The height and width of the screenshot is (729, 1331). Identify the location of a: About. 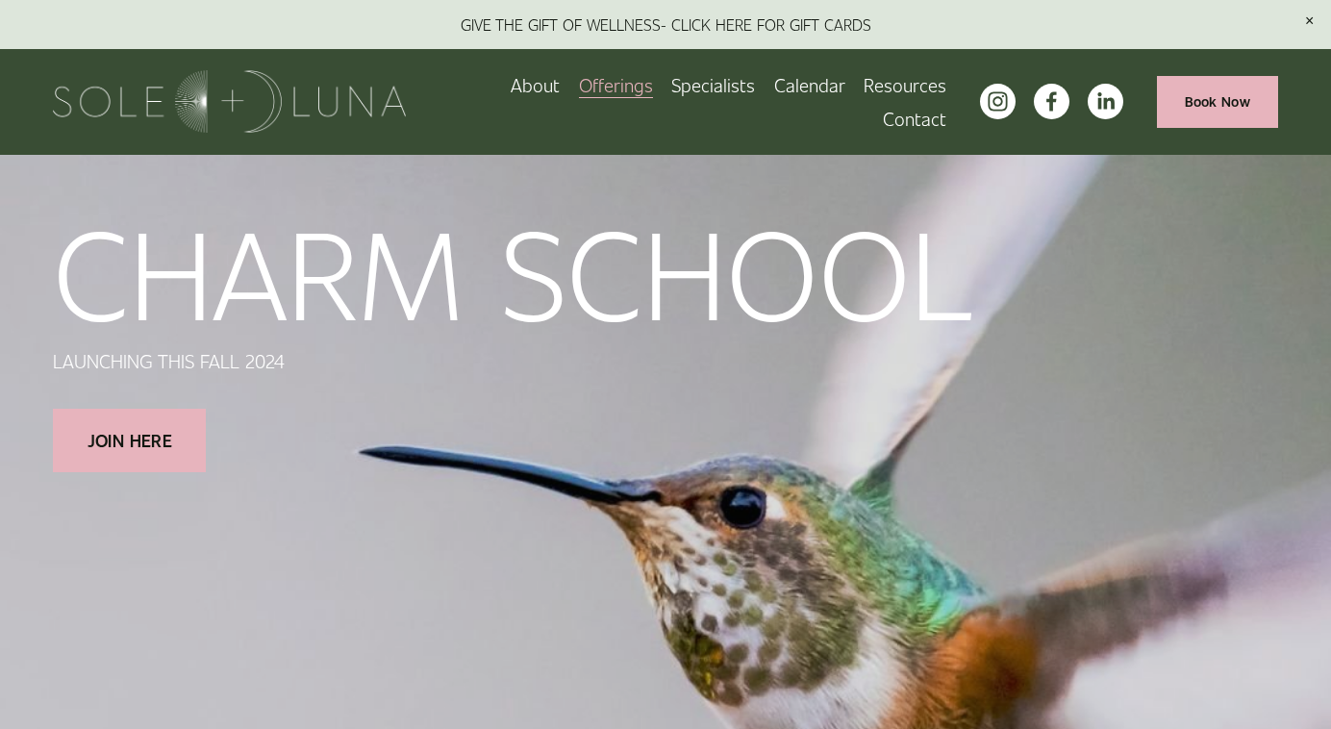
(535, 85).